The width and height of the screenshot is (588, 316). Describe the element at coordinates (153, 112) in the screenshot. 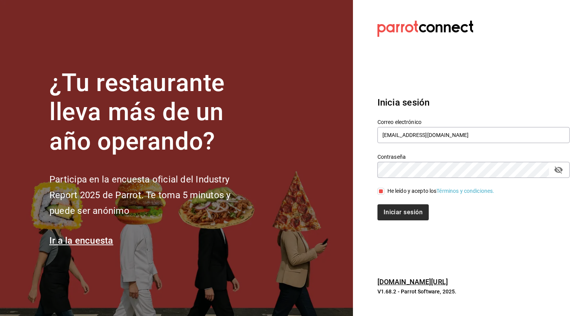

I see `h1: ¿Tu restaurante lleva más de un año operando?` at that location.